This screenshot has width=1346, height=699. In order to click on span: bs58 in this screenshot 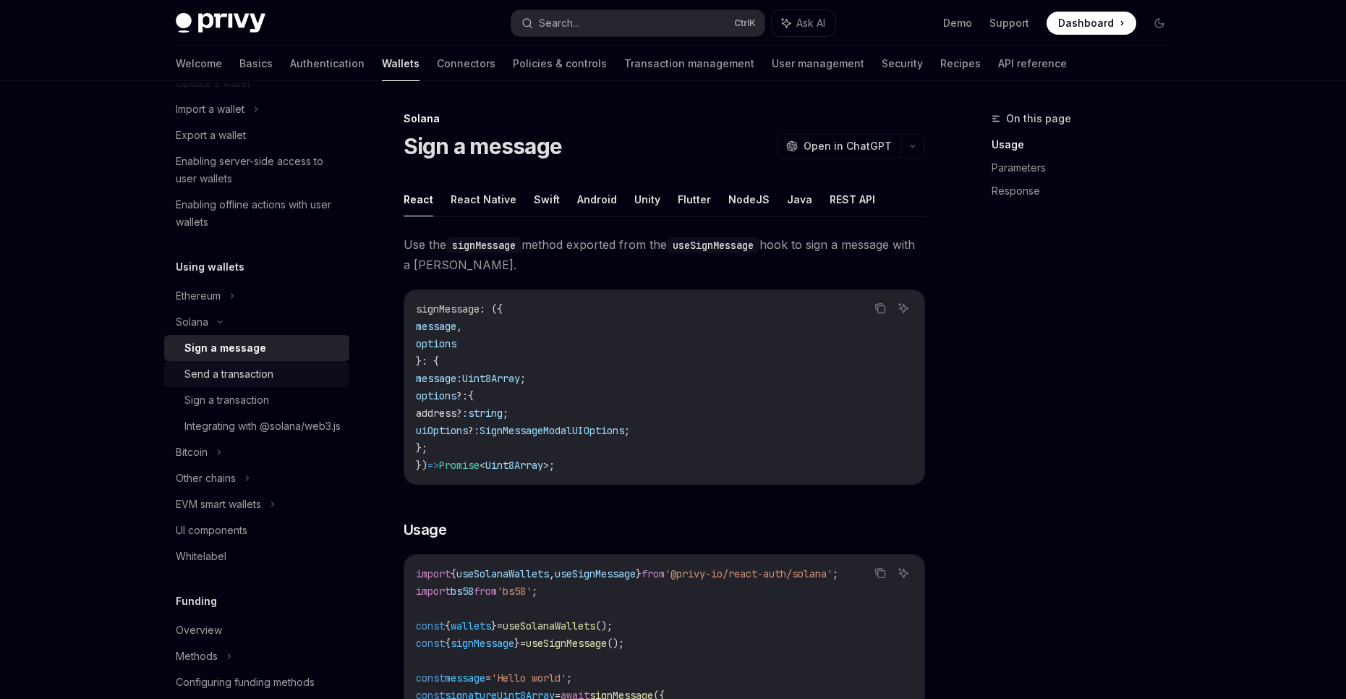, I will do `click(462, 591)`.